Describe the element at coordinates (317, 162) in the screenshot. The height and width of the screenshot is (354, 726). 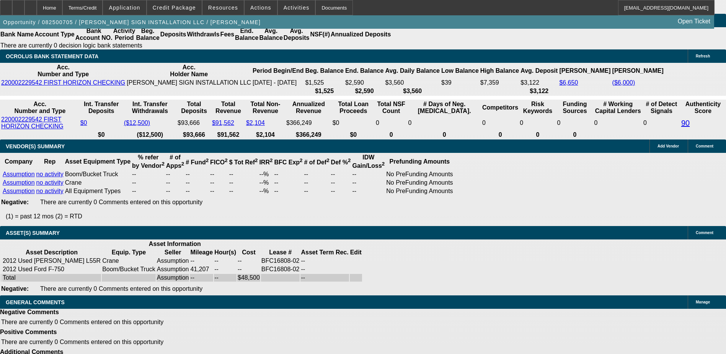
I see `b: # of Def` at that location.